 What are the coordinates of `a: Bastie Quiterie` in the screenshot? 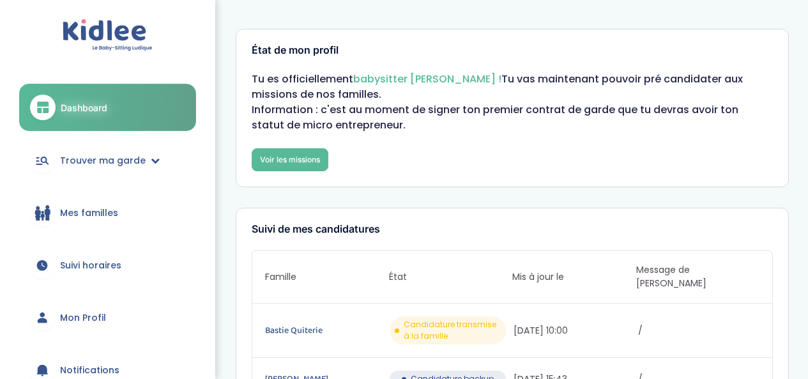 It's located at (326, 330).